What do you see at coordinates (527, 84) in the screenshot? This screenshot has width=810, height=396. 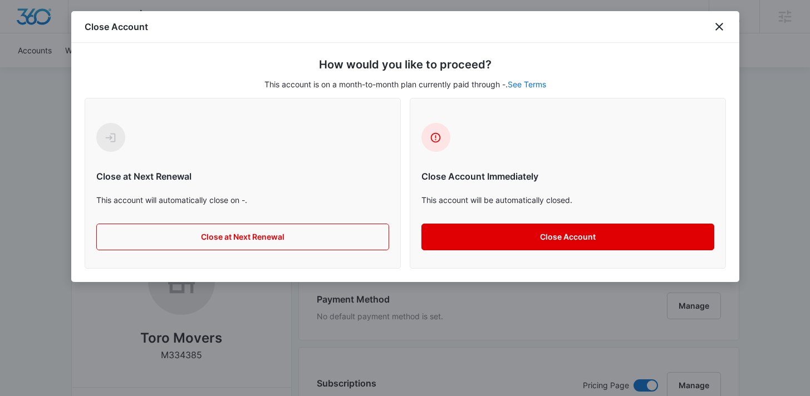 I see `a: See Terms` at bounding box center [527, 84].